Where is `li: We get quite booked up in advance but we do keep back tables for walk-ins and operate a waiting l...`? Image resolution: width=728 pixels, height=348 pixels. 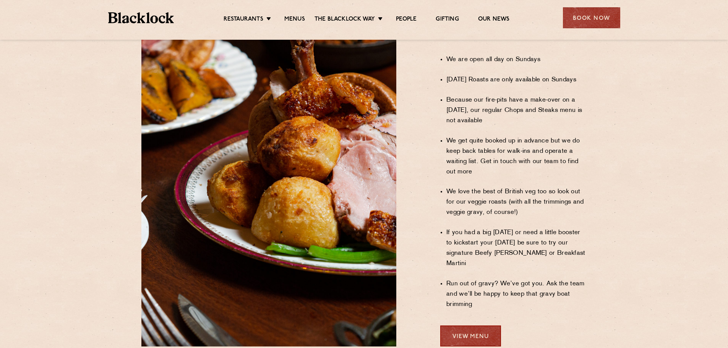 li: We get quite booked up in advance but we do keep back tables for walk-ins and operate a waiting l... is located at coordinates (516, 157).